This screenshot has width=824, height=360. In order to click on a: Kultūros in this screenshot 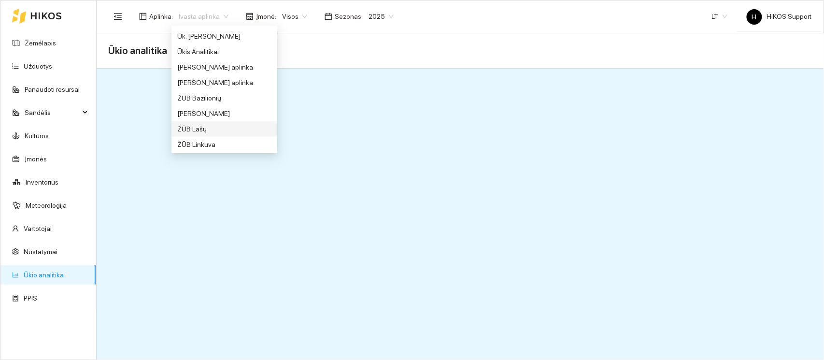, I will do `click(37, 136)`.